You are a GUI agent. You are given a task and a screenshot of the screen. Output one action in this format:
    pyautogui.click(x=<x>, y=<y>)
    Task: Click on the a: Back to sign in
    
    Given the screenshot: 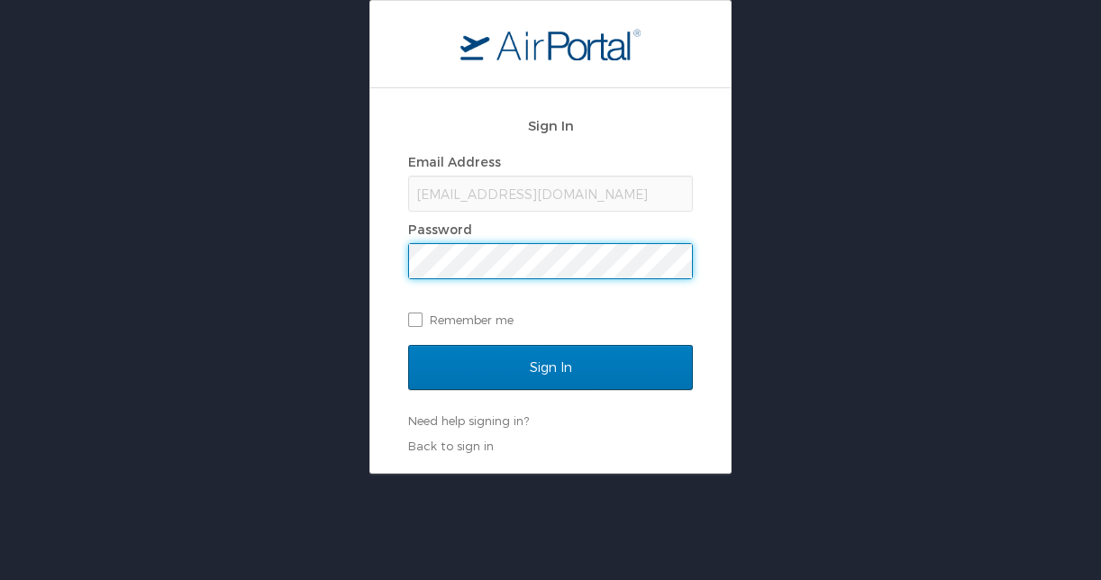 What is the action you would take?
    pyautogui.click(x=451, y=446)
    